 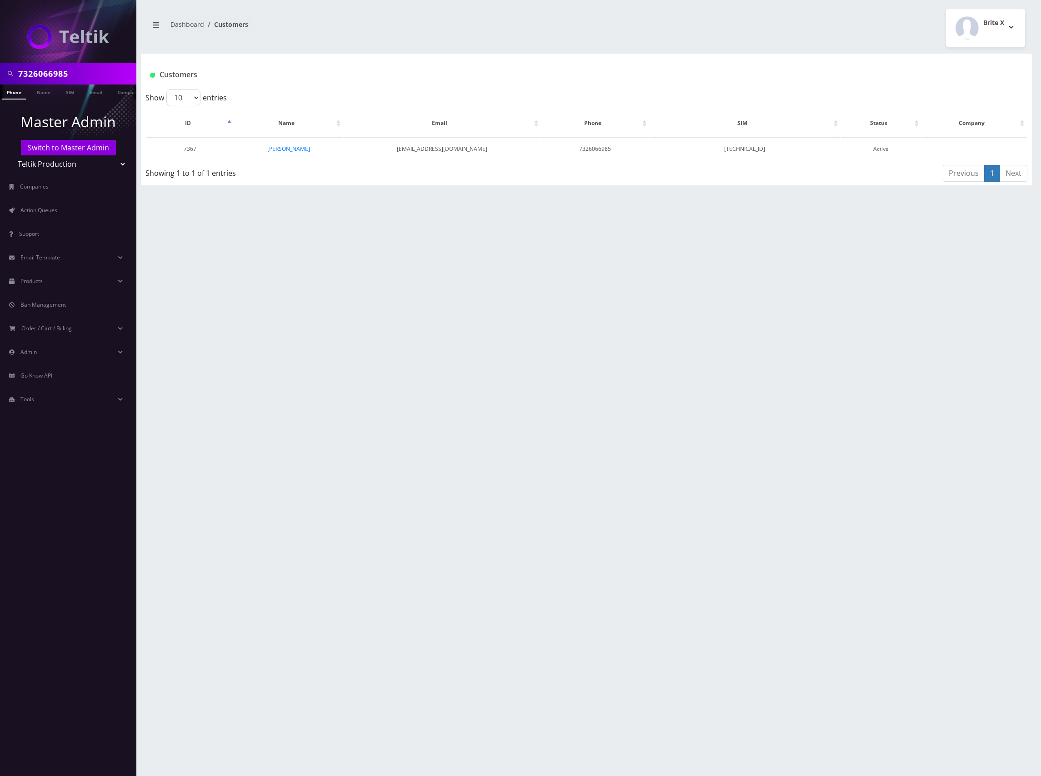 What do you see at coordinates (39, 210) in the screenshot?
I see `span: Action Queues` at bounding box center [39, 210].